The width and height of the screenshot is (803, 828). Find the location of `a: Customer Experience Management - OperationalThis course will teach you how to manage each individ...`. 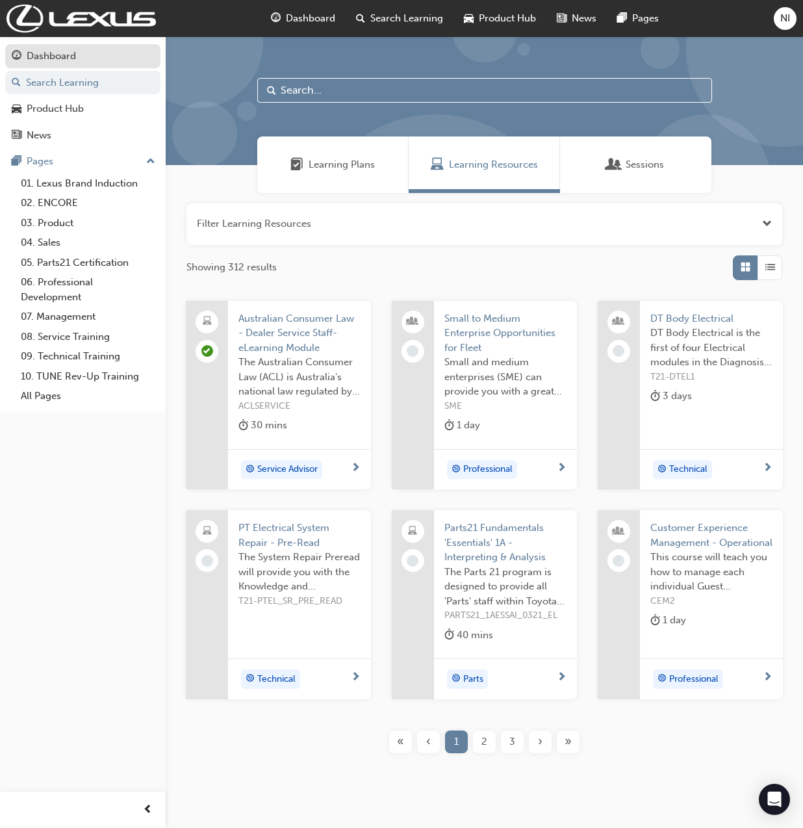

a: Customer Experience Management - OperationalThis course will teach you how to manage each individ... is located at coordinates (690, 604).